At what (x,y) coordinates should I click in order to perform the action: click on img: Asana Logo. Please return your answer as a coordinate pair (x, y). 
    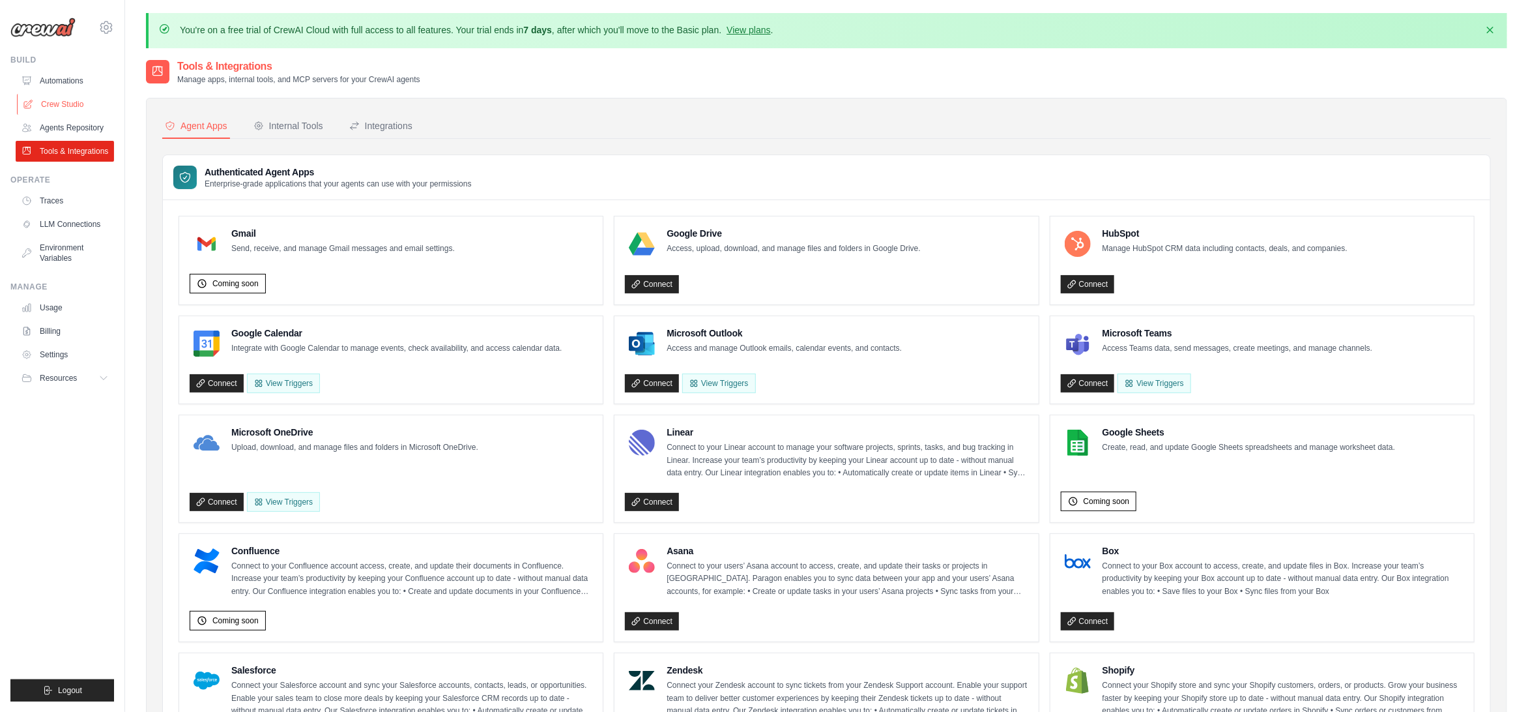
    Looking at the image, I should click on (642, 561).